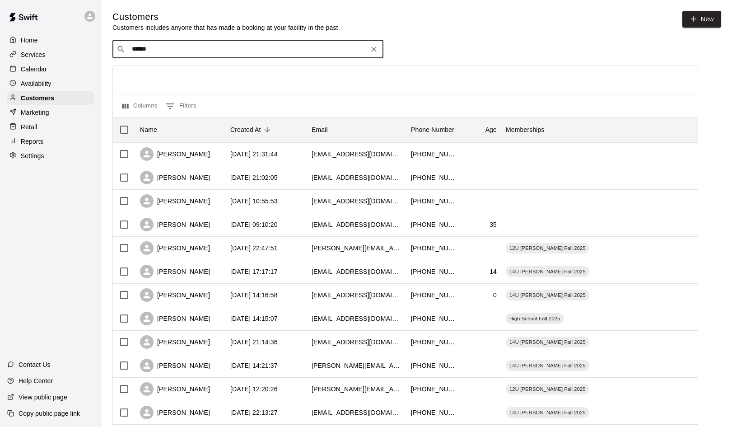 The width and height of the screenshot is (732, 427). I want to click on div: 2025-08-28 22:47:51, so click(254, 248).